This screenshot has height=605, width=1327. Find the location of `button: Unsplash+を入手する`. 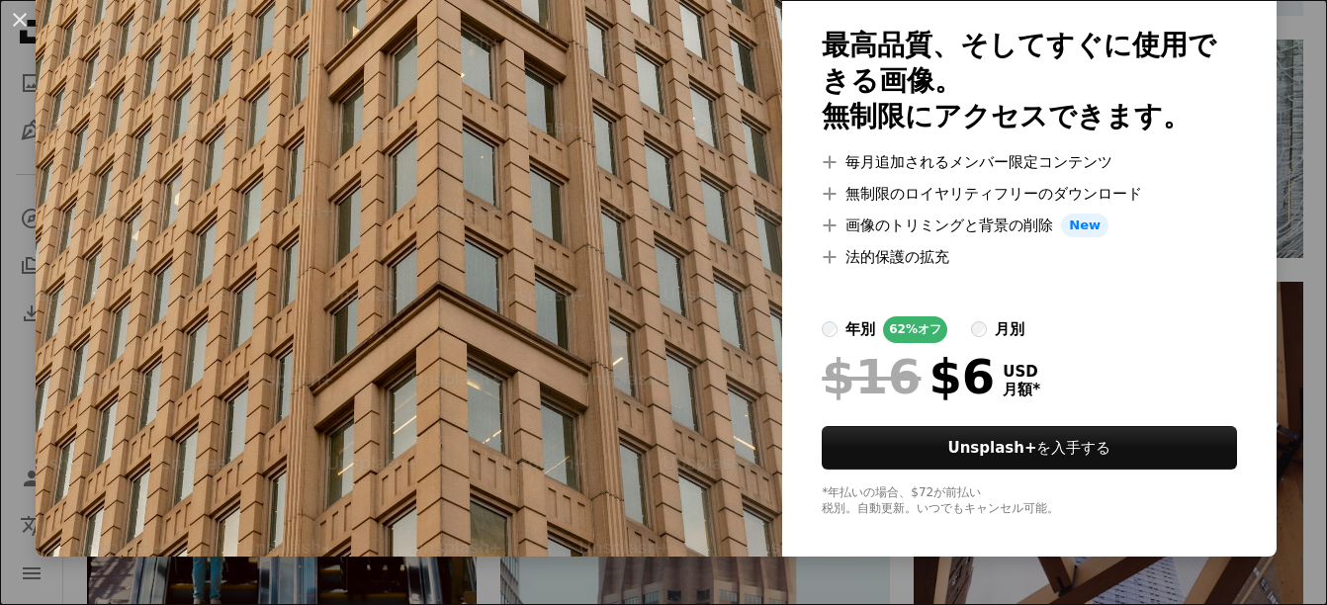

button: Unsplash+を入手する is located at coordinates (1029, 448).